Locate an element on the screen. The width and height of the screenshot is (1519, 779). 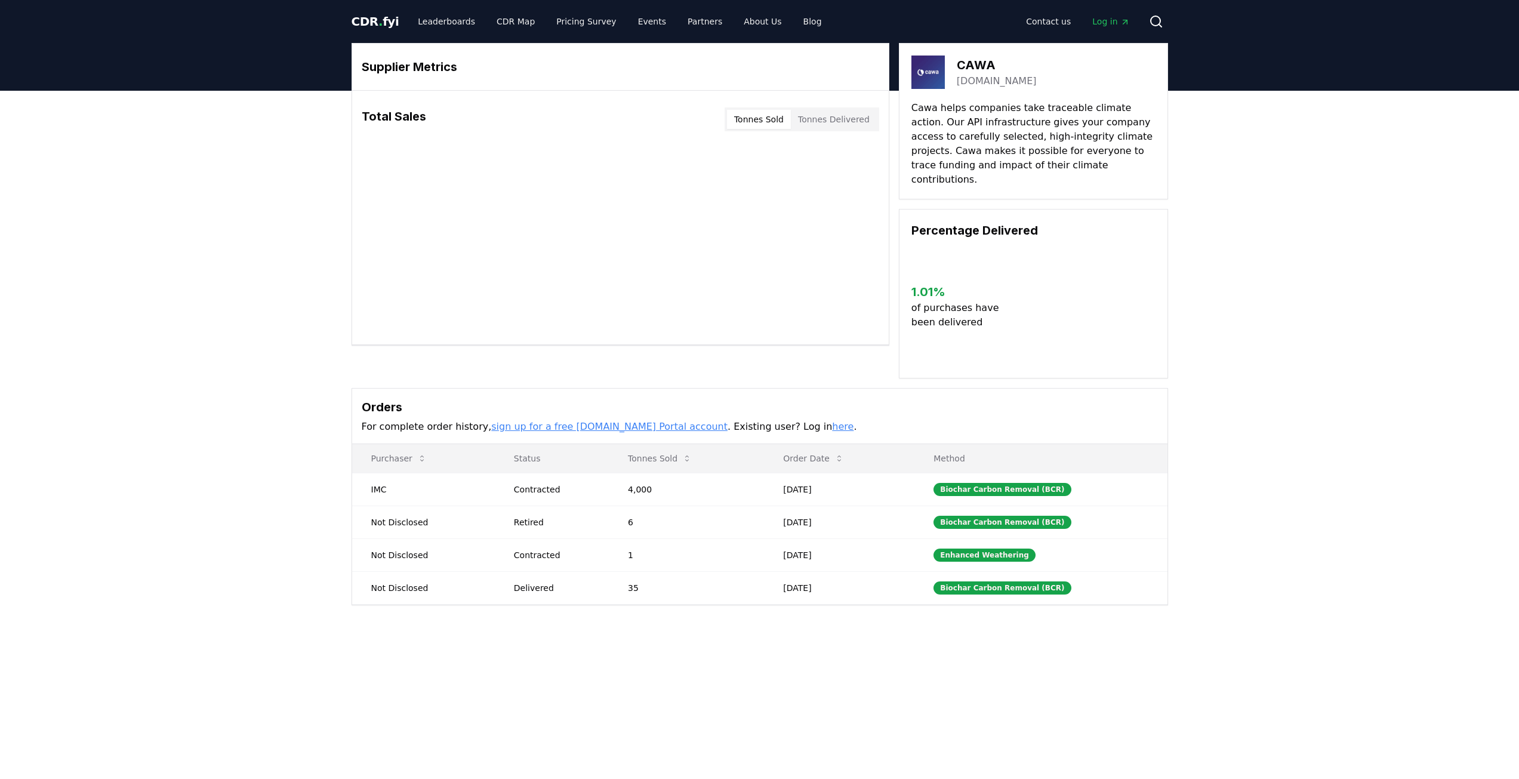
a: Leaderboards is located at coordinates (446, 21).